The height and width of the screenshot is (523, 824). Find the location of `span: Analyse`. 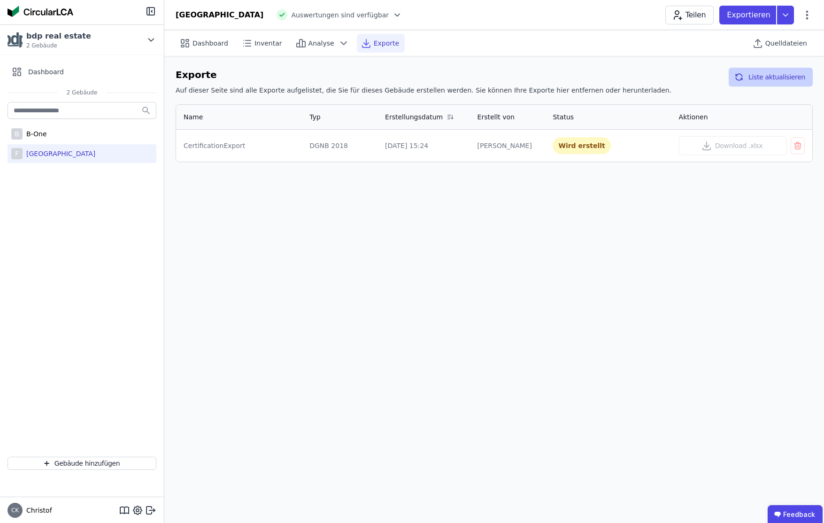

span: Analyse is located at coordinates (321, 43).